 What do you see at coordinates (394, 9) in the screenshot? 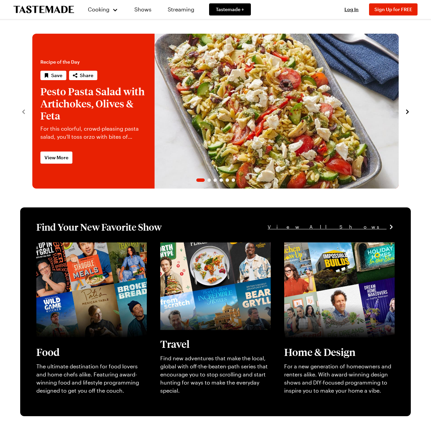
I see `button: Sign Up for FREE` at bounding box center [394, 9].